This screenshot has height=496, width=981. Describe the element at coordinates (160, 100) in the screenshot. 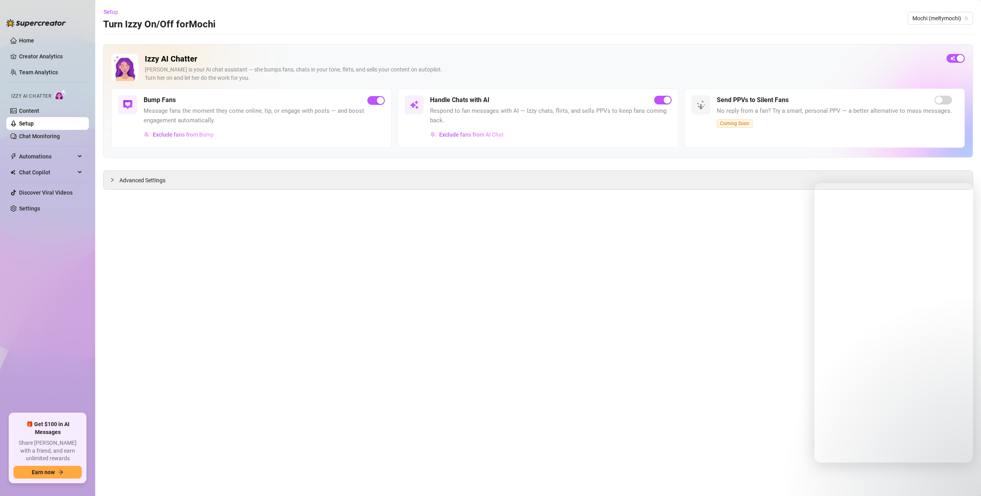

I see `h5: Bump Fans` at that location.